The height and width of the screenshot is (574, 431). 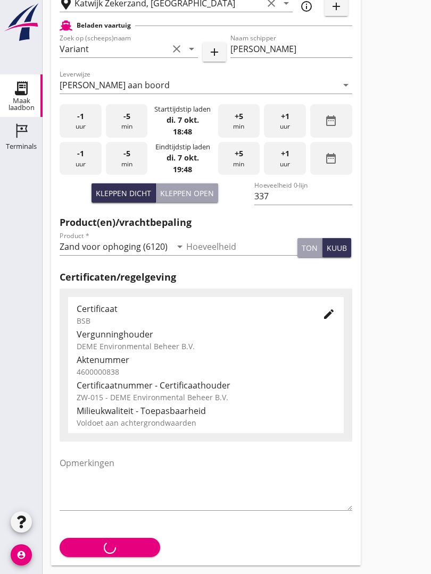 I want to click on strong: 18:48, so click(x=182, y=131).